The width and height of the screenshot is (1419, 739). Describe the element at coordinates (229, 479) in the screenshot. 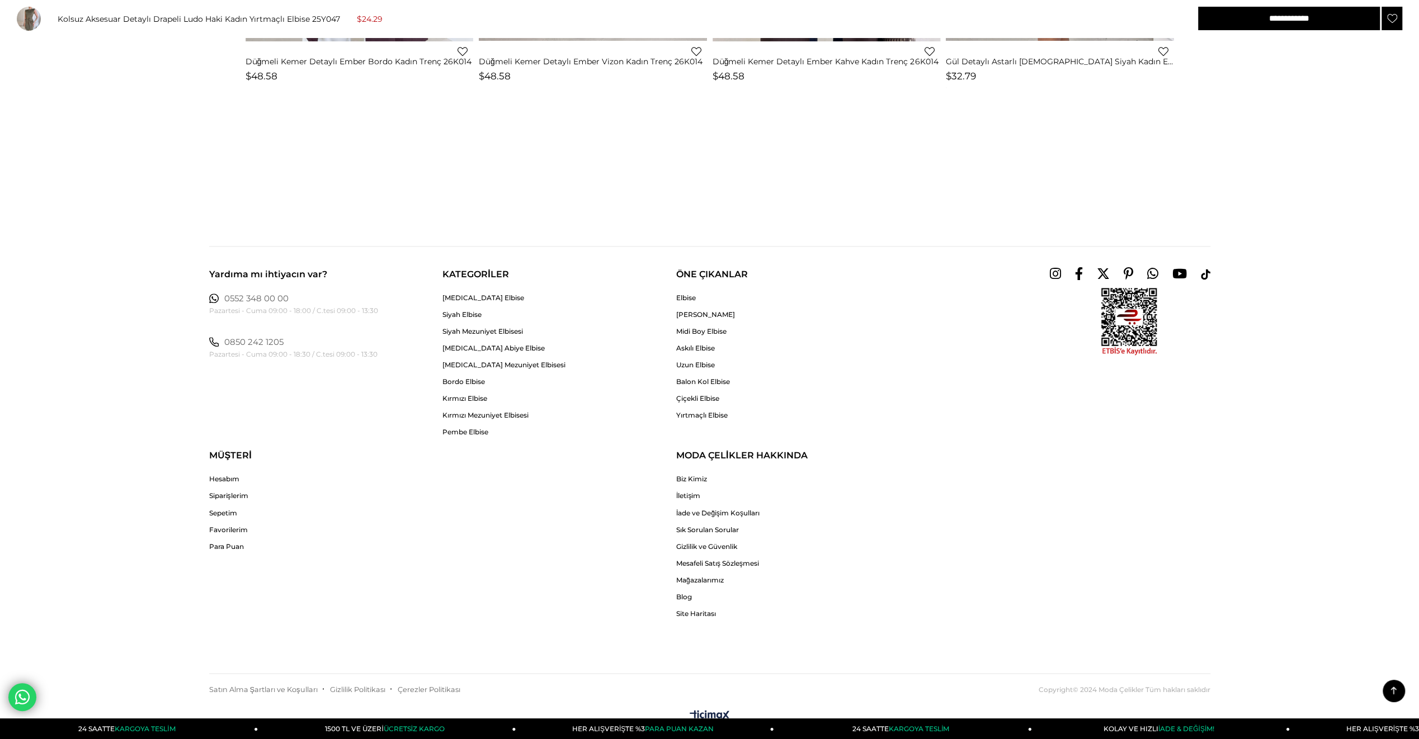

I see `a: Hesabım` at that location.